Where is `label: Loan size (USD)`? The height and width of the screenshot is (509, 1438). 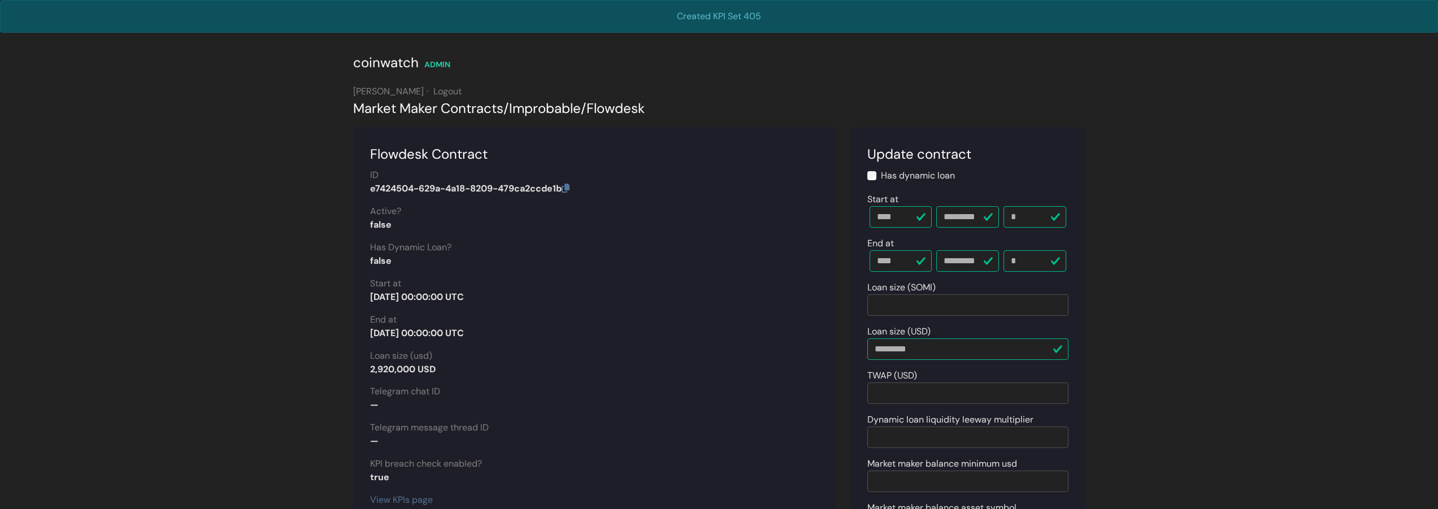 label: Loan size (USD) is located at coordinates (899, 332).